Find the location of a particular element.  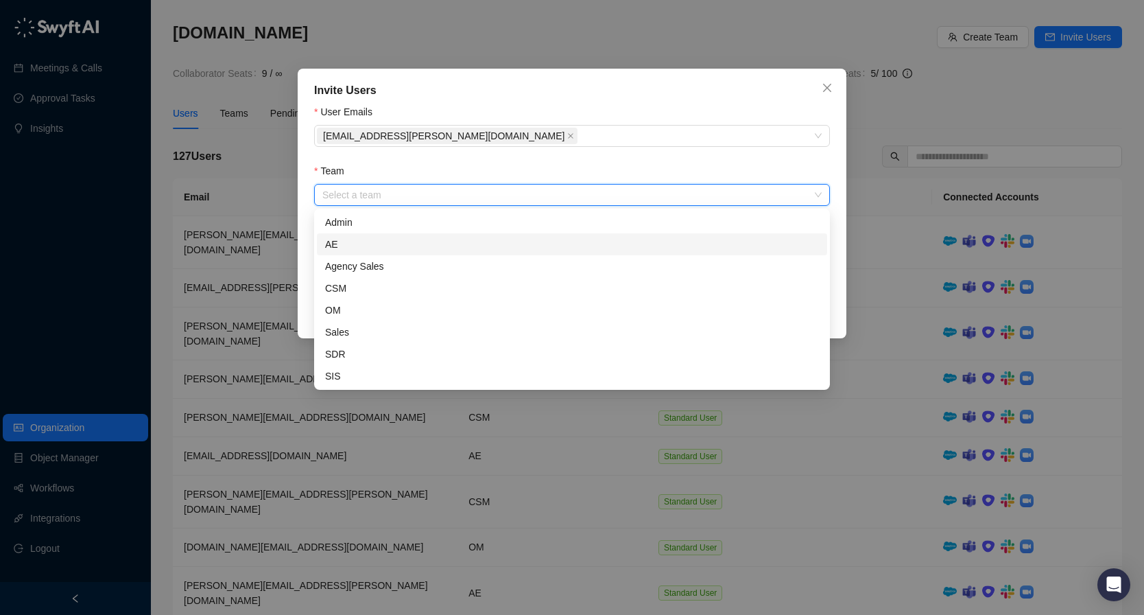

div: CSM is located at coordinates (572, 288).